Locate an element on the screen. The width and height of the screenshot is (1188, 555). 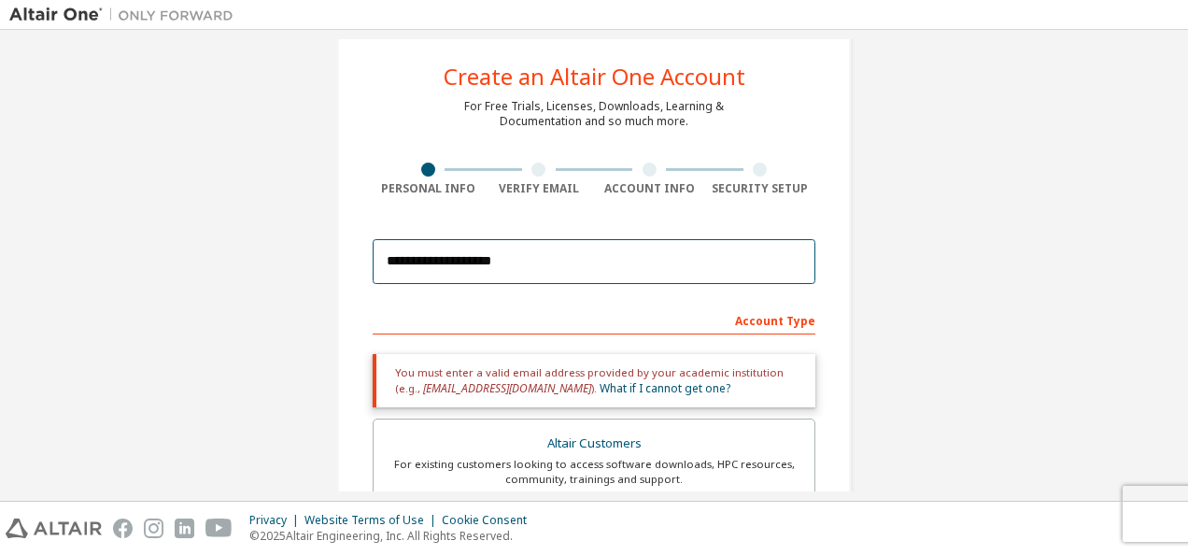
div: For Free Trials, Licenses, Downloads, Learning & Documentation and so much more. is located at coordinates (594, 114).